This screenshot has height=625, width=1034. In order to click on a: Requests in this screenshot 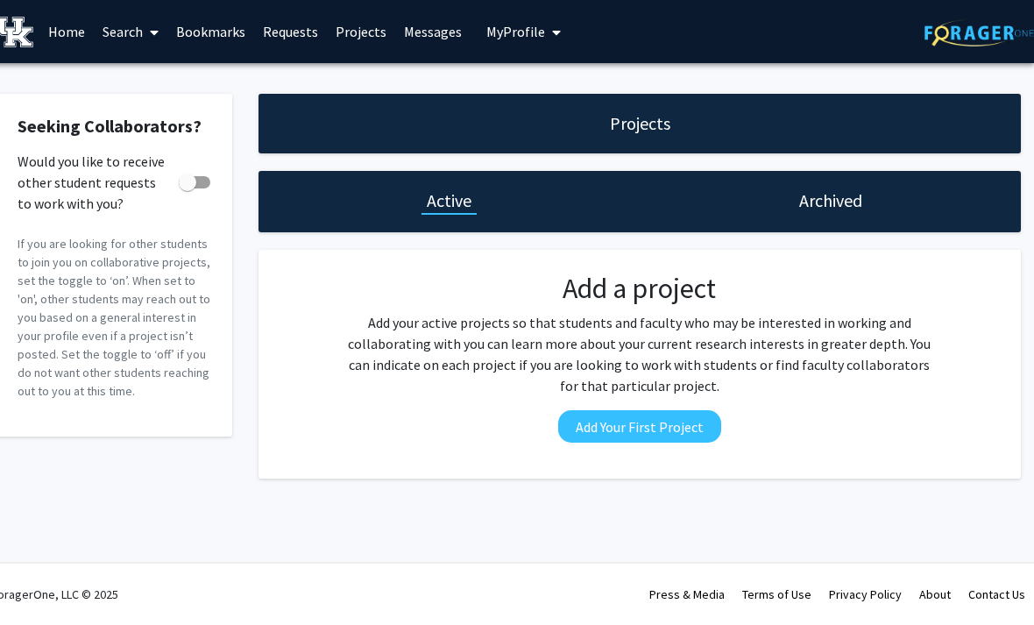, I will do `click(290, 32)`.